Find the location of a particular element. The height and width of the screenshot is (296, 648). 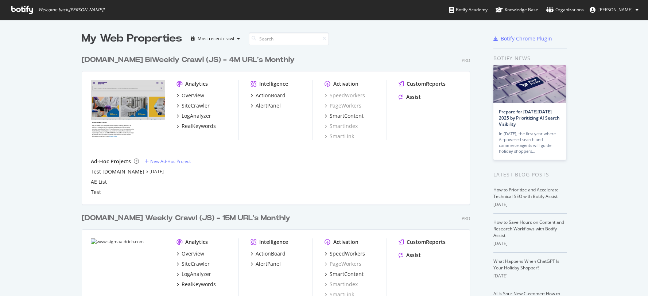

a: What Happens When ChatGPT Is Your Holiday Shopper? is located at coordinates (526, 264).